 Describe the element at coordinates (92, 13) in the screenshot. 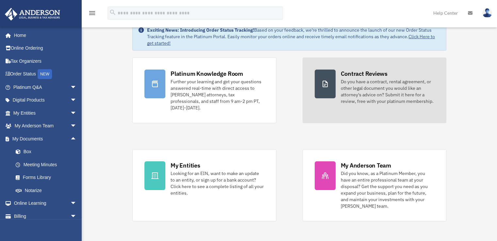

I see `i: menu` at that location.